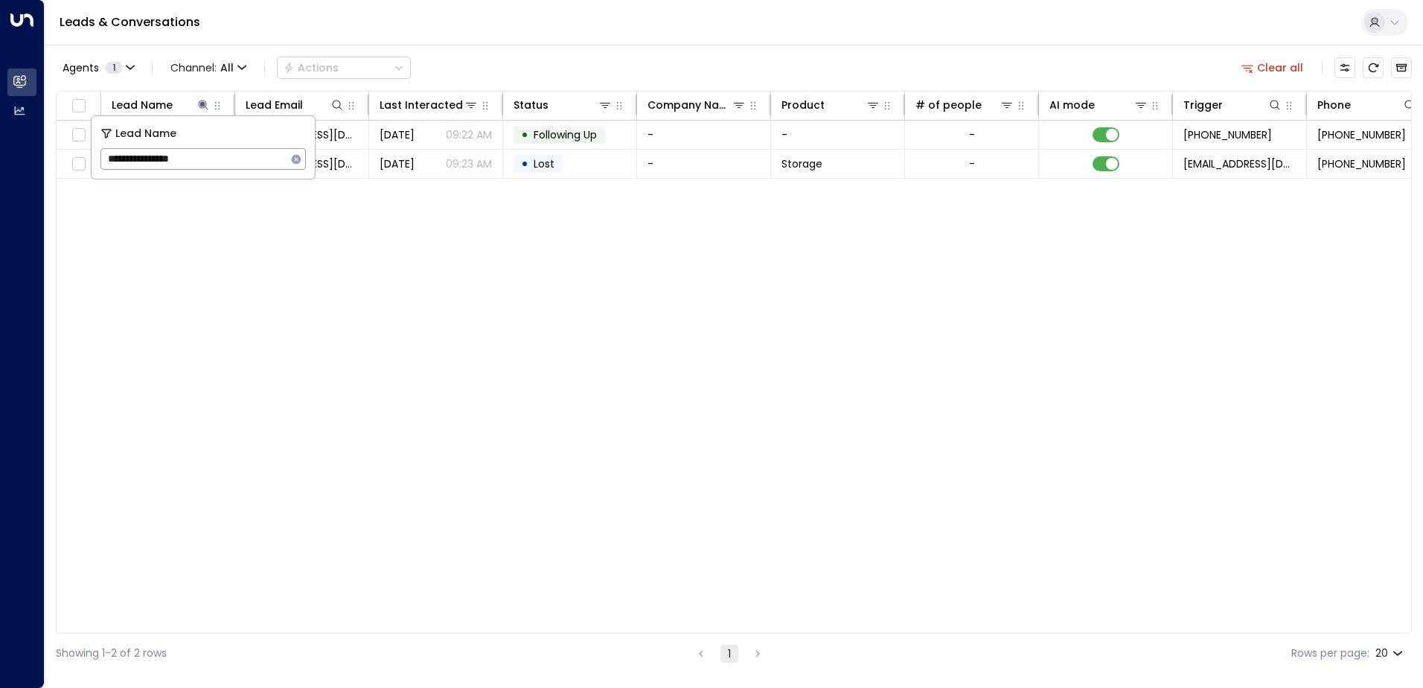 The width and height of the screenshot is (1423, 688). Describe the element at coordinates (111, 653) in the screenshot. I see `div: Showing 1-2 of 2 rows` at that location.